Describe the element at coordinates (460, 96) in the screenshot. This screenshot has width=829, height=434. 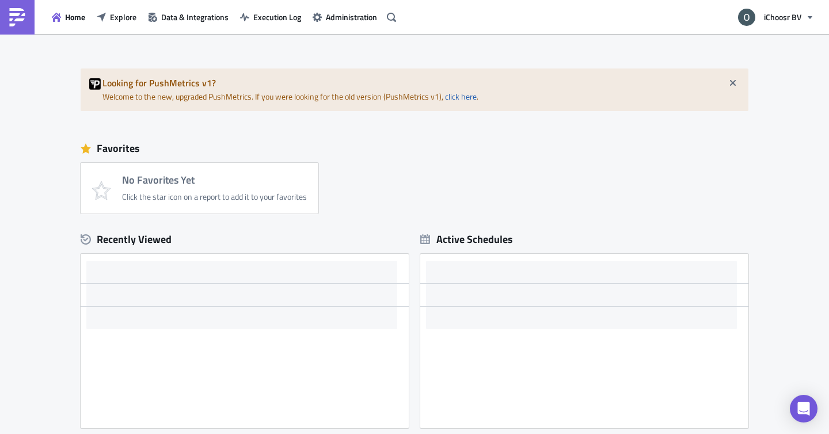
I see `a: click here` at that location.